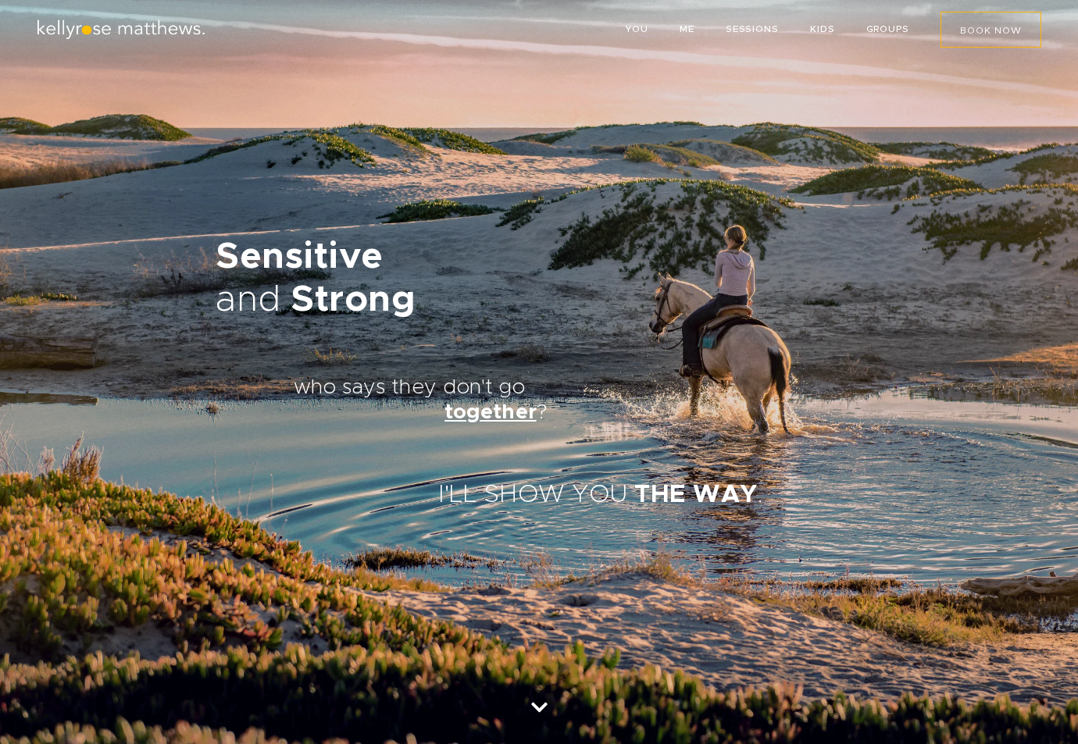 The image size is (1078, 744). What do you see at coordinates (490, 412) in the screenshot?
I see `u: together` at bounding box center [490, 412].